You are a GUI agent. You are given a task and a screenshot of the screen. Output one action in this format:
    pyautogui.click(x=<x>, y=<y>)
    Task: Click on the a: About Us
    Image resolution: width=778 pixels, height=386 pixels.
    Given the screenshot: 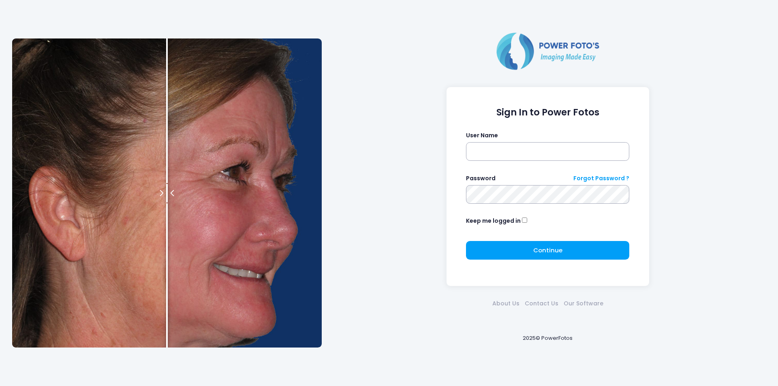 What is the action you would take?
    pyautogui.click(x=506, y=304)
    